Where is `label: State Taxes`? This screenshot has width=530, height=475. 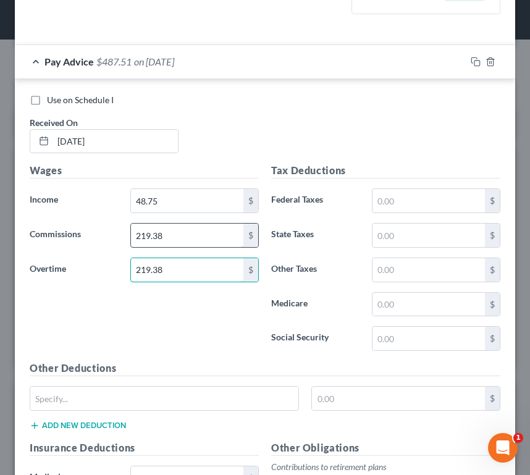
label: State Taxes is located at coordinates (315, 235).